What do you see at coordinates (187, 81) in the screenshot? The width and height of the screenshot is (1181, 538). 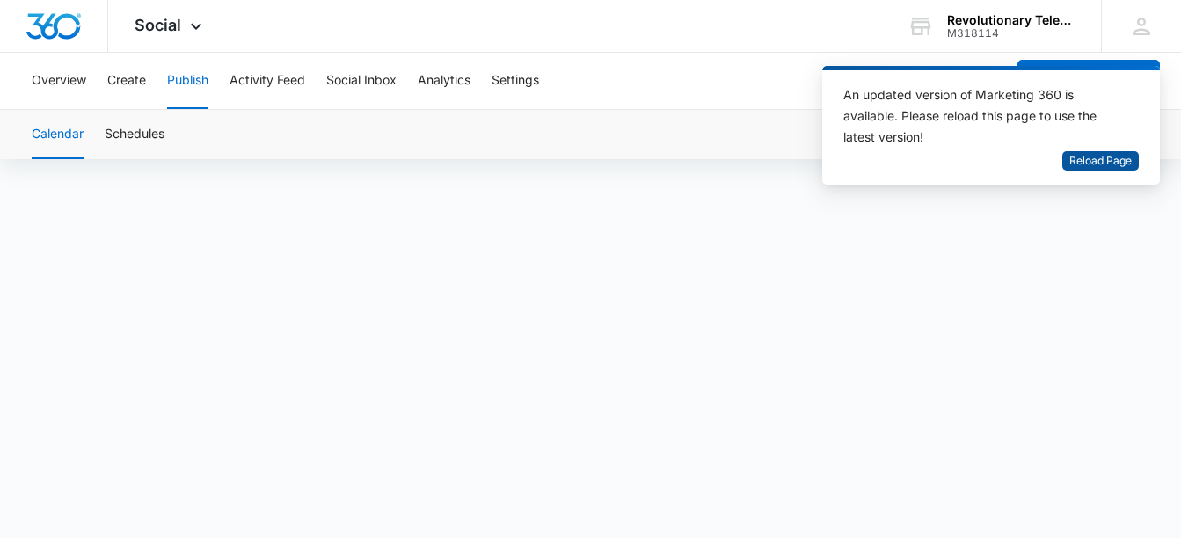 I see `button: Publish` at bounding box center [187, 81].